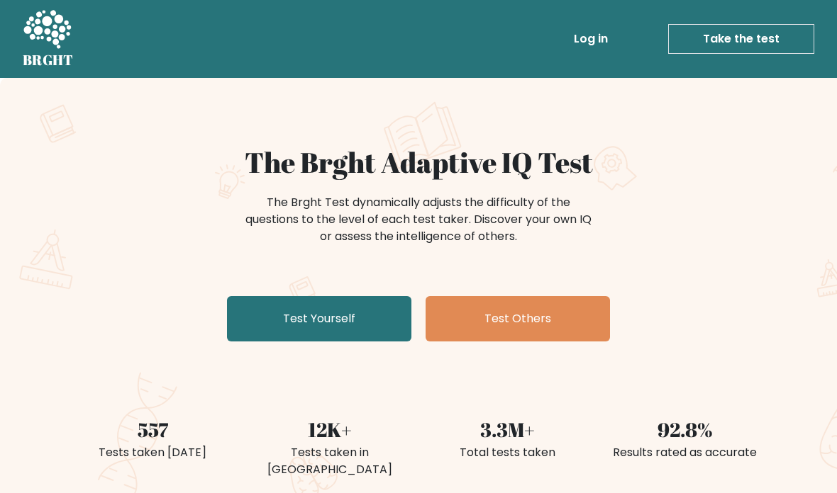  What do you see at coordinates (507, 430) in the screenshot?
I see `div: 3.3M+` at bounding box center [507, 430].